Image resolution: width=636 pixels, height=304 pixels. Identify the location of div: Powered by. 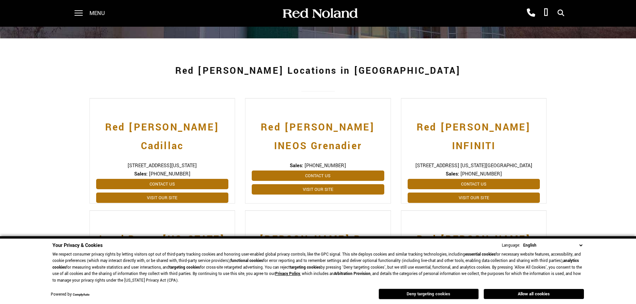
(70, 295).